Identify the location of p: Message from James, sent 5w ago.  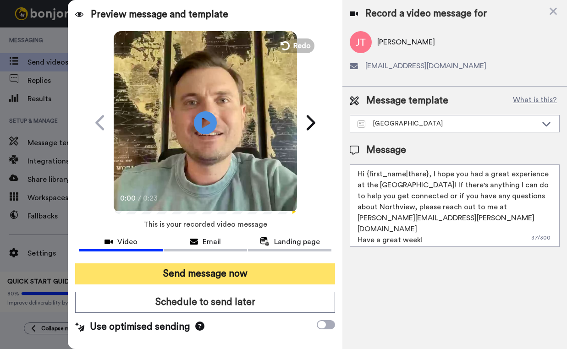
(99, 39).